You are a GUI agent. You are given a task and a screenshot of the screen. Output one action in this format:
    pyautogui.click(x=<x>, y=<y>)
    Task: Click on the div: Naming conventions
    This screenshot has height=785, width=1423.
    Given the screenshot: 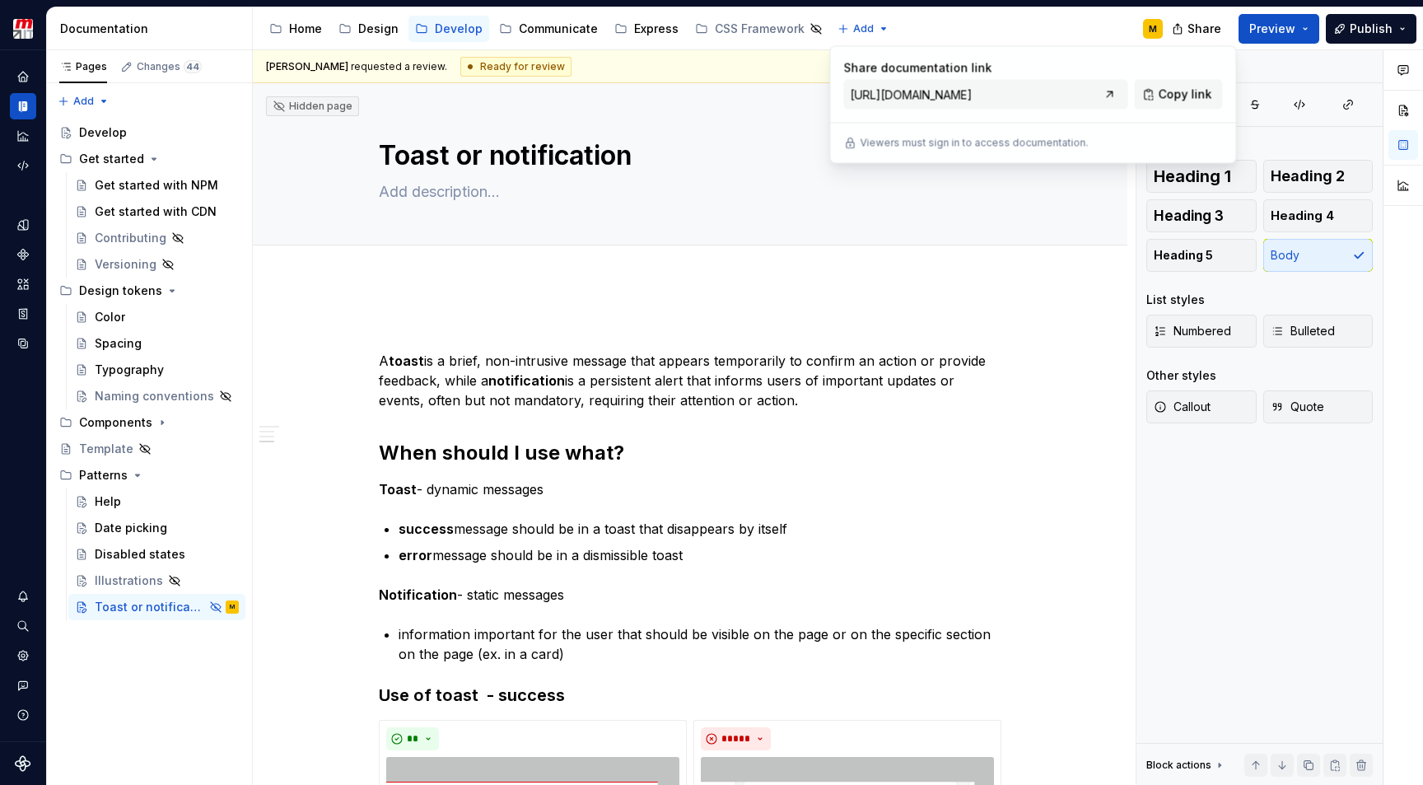 What is the action you would take?
    pyautogui.click(x=154, y=396)
    